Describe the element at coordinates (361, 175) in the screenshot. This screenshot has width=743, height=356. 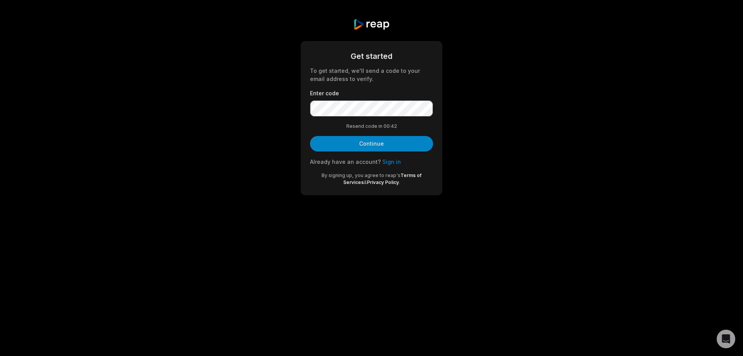
I see `span: By signing up, you agree to reap's` at that location.